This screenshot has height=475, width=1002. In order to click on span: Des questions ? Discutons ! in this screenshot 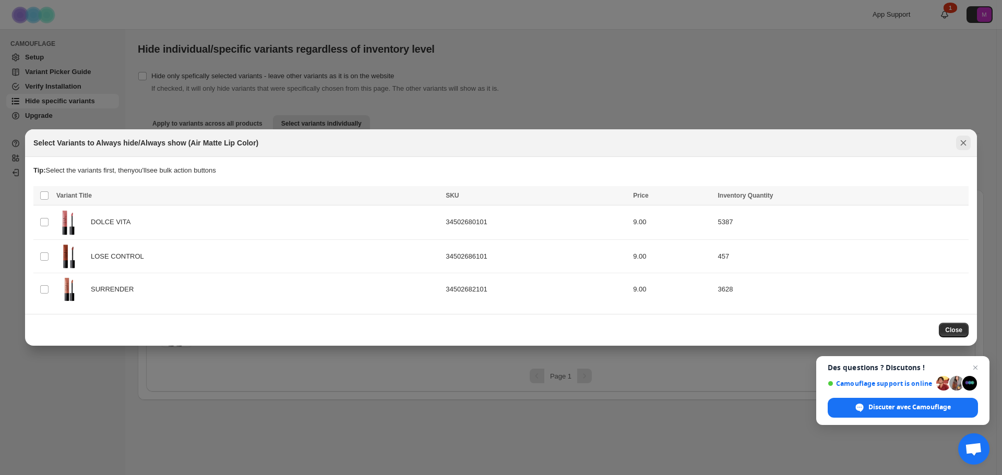, I will do `click(902, 368)`.